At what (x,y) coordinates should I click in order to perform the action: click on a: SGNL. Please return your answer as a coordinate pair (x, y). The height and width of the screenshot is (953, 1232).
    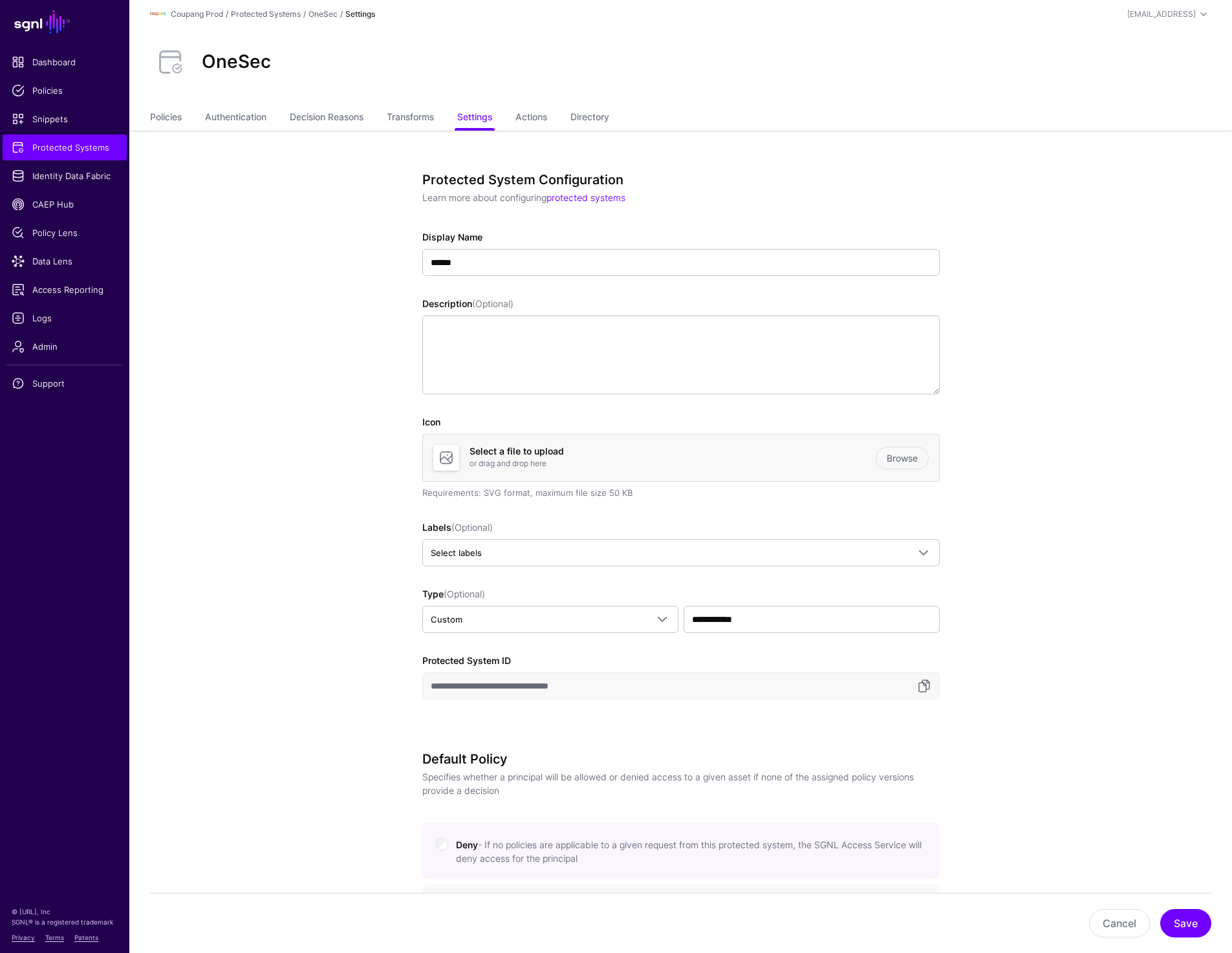
    Looking at the image, I should click on (64, 22).